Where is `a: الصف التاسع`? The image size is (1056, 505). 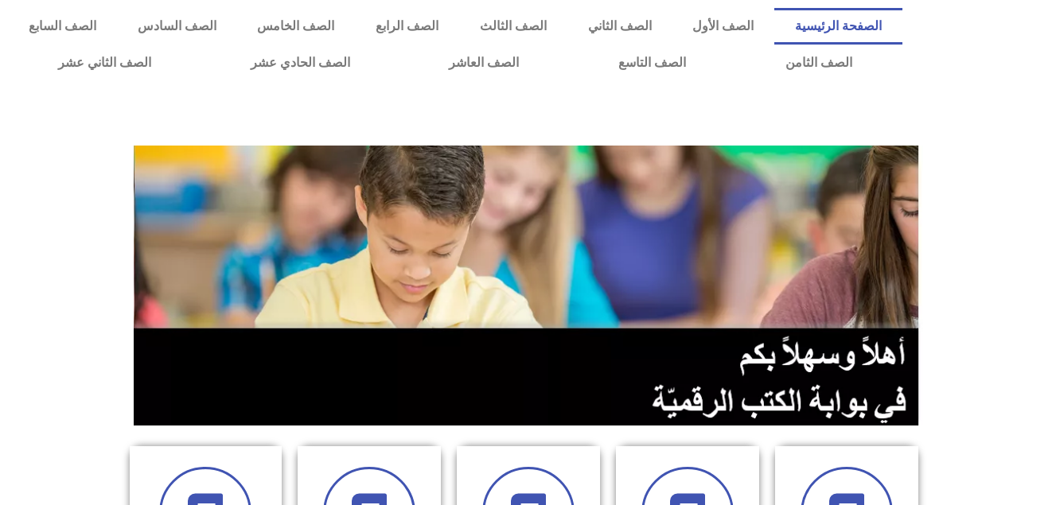
a: الصف التاسع is located at coordinates (653, 63).